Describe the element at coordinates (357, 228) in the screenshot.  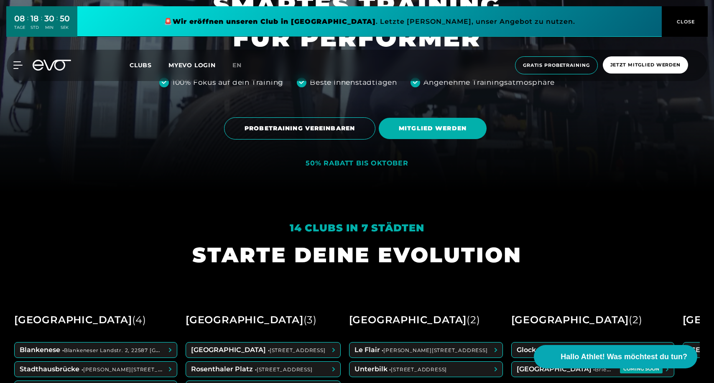
I see `em: 14 Clubs in 7 Städten` at that location.